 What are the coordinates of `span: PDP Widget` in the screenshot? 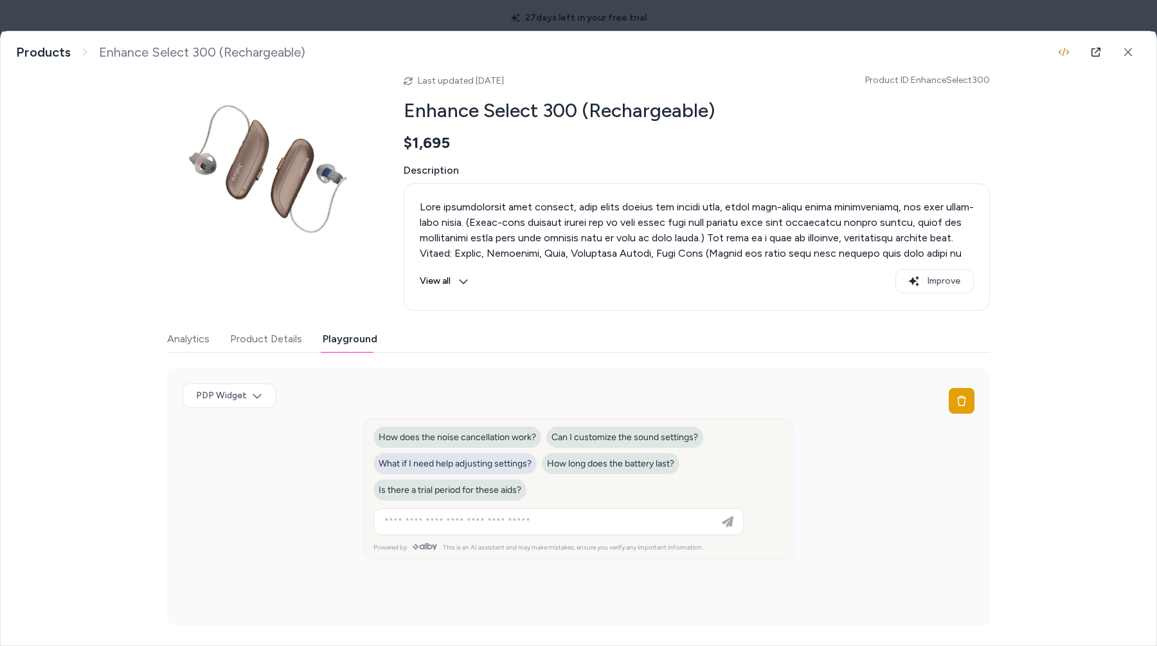 It's located at (221, 395).